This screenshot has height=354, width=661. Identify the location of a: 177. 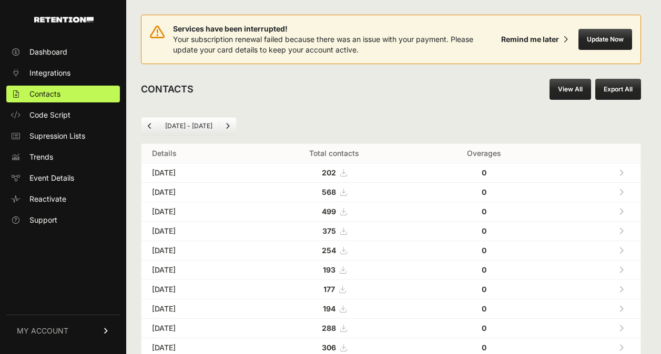
(334, 289).